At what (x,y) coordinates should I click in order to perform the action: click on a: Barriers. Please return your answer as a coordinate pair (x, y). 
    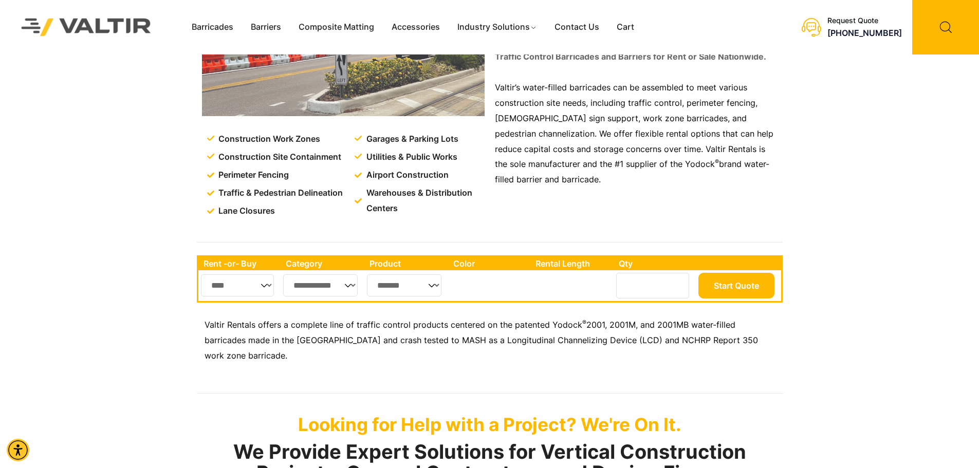
    Looking at the image, I should click on (266, 27).